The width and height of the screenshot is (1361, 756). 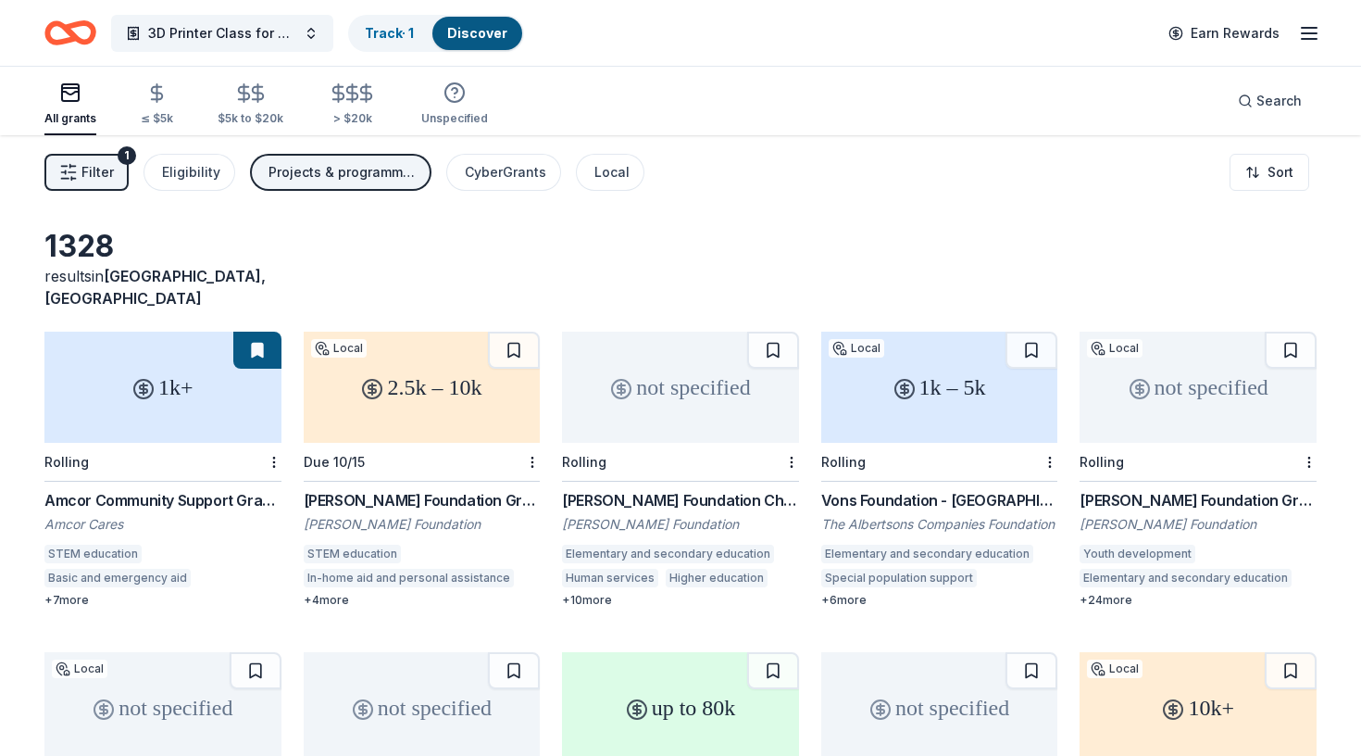 What do you see at coordinates (408, 578) in the screenshot?
I see `div: In-home aid and personal assistance` at bounding box center [408, 578].